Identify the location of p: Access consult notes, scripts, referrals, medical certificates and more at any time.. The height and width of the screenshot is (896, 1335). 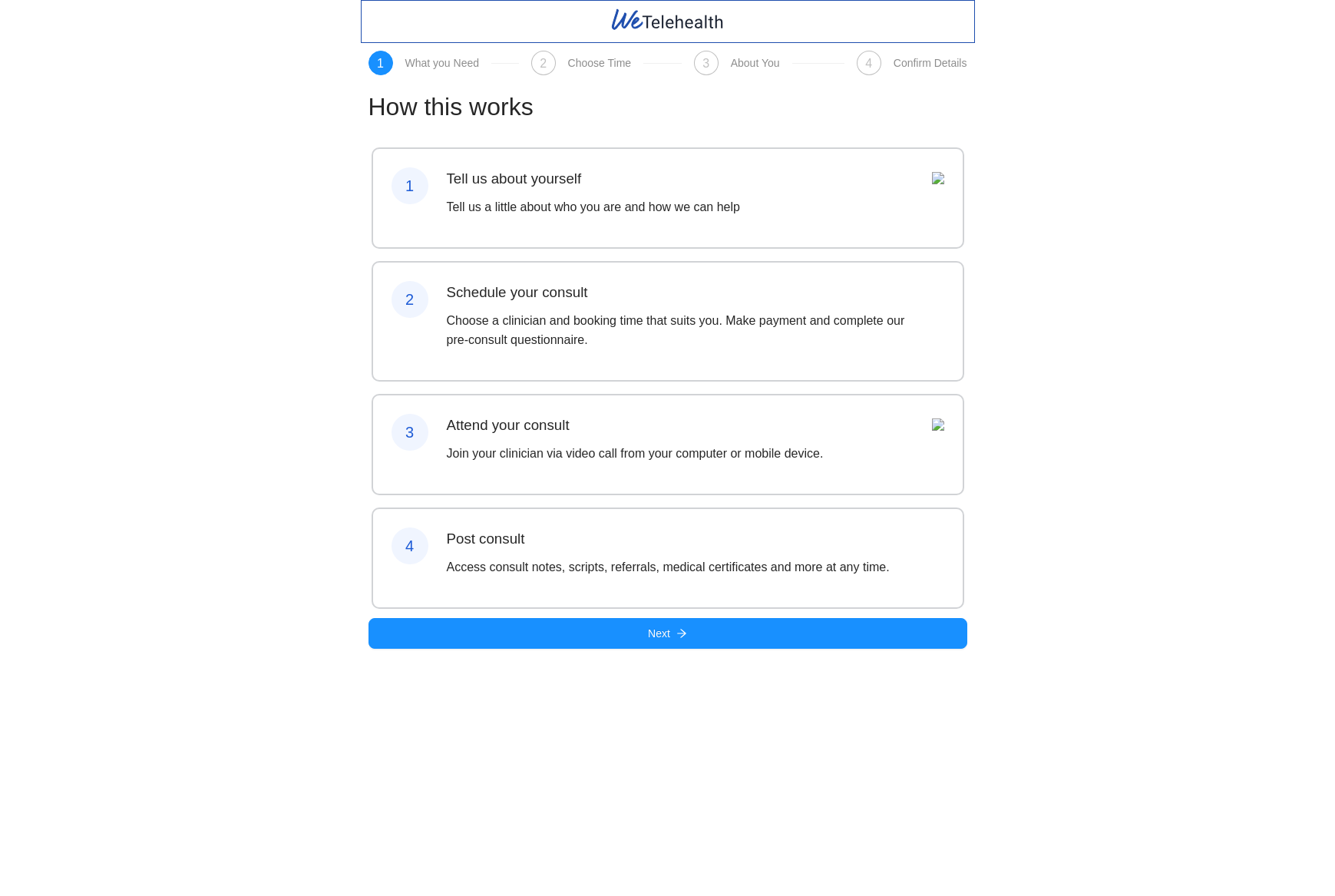
(668, 567).